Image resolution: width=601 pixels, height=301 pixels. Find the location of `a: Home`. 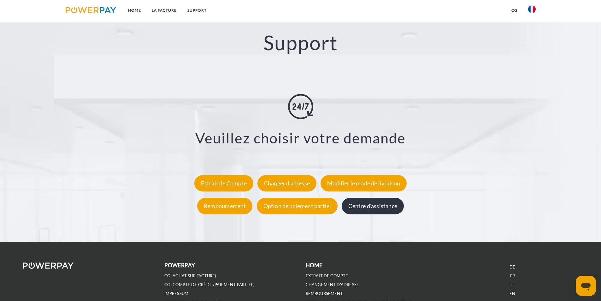

a: Home is located at coordinates (134, 10).